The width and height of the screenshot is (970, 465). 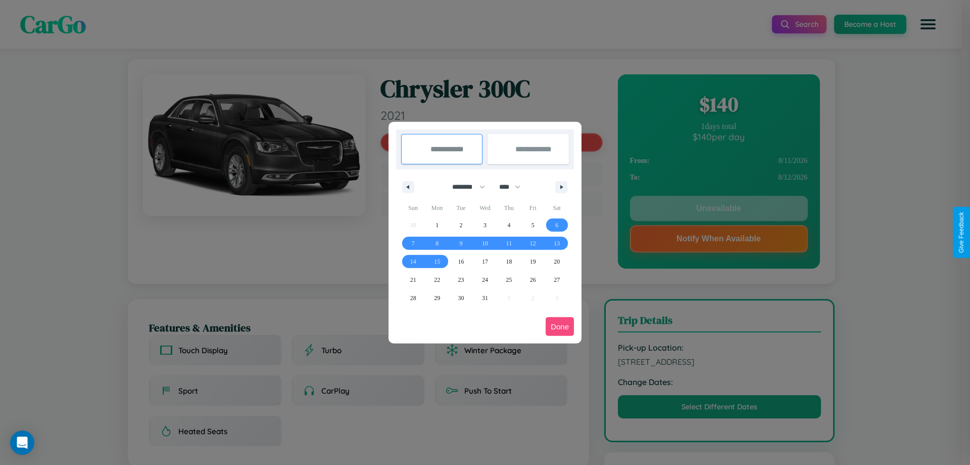 What do you see at coordinates (485, 280) in the screenshot?
I see `span: 24` at bounding box center [485, 280].